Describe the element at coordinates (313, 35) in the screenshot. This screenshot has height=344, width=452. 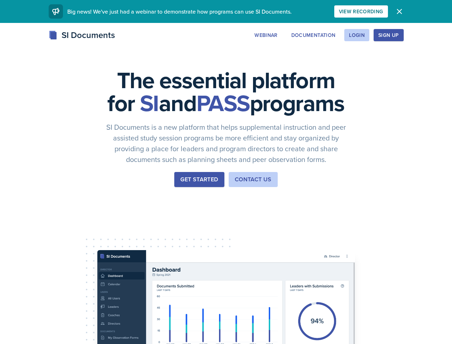
I see `button: Documentation` at that location.